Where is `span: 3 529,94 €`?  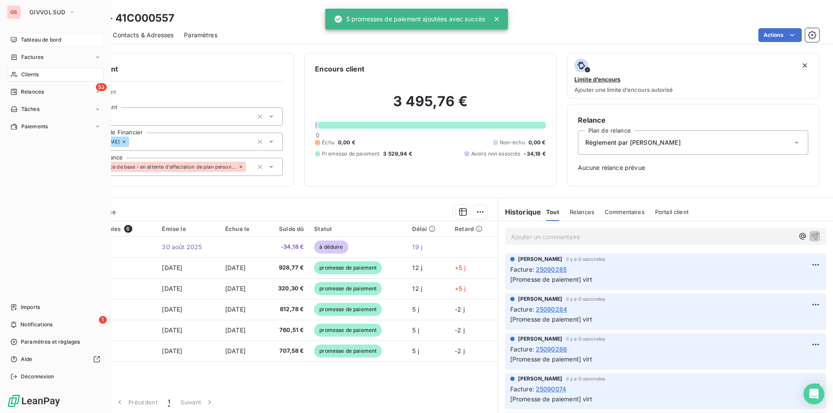
span: 3 529,94 € is located at coordinates (397, 154).